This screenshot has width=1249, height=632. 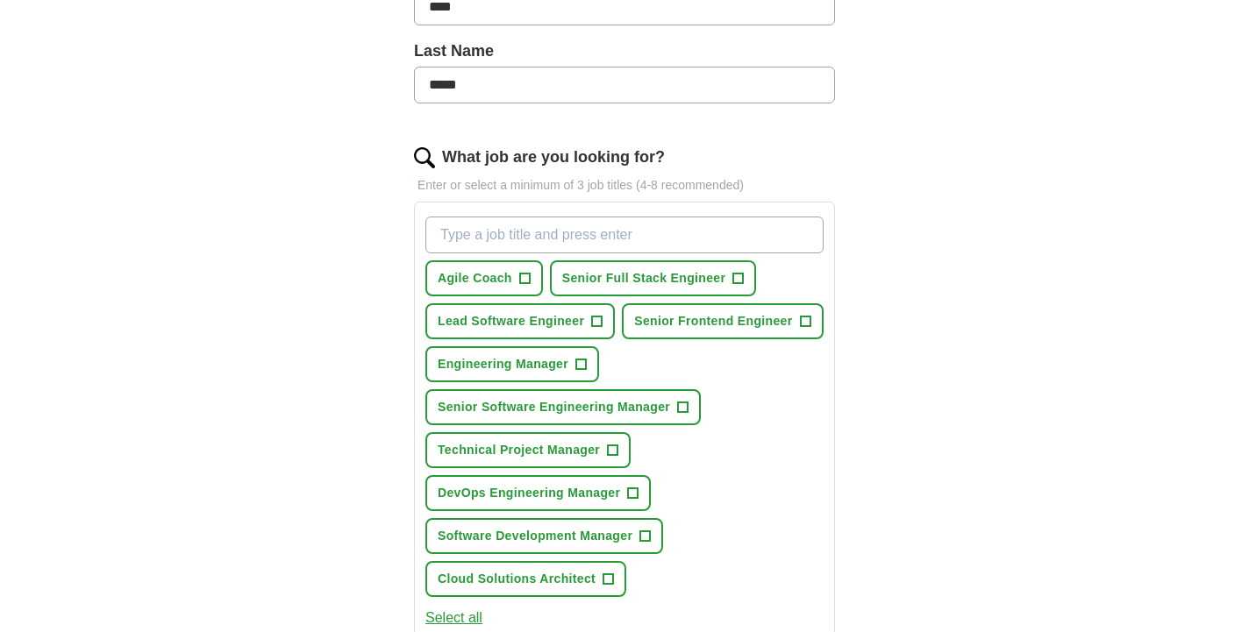 What do you see at coordinates (563, 407) in the screenshot?
I see `button: Senior Software Engineering Manager` at bounding box center [563, 407].